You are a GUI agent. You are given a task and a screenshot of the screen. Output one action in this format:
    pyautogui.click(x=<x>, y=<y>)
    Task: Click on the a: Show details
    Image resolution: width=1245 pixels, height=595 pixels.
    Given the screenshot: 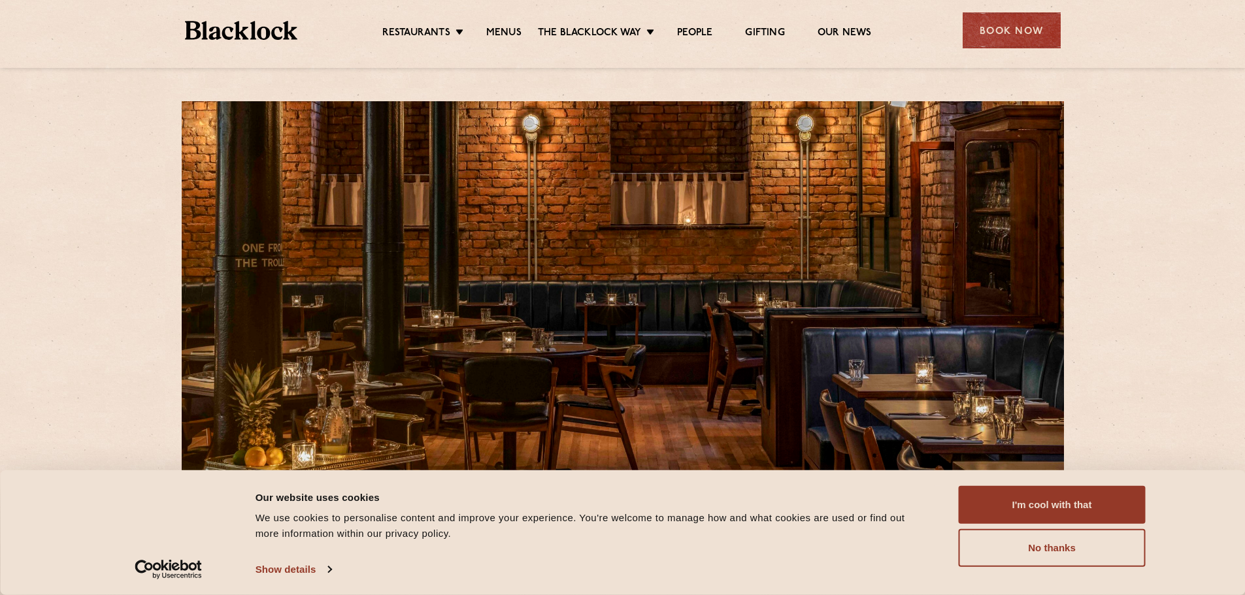 What is the action you would take?
    pyautogui.click(x=293, y=570)
    